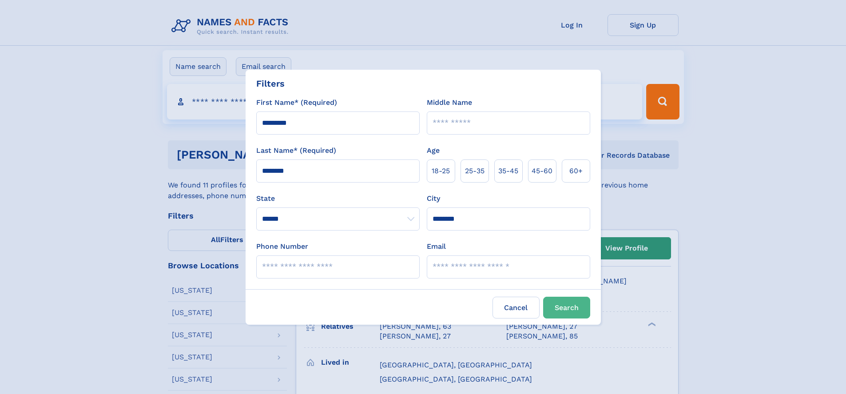  Describe the element at coordinates (297, 103) in the screenshot. I see `label: First Name* (Required)` at that location.